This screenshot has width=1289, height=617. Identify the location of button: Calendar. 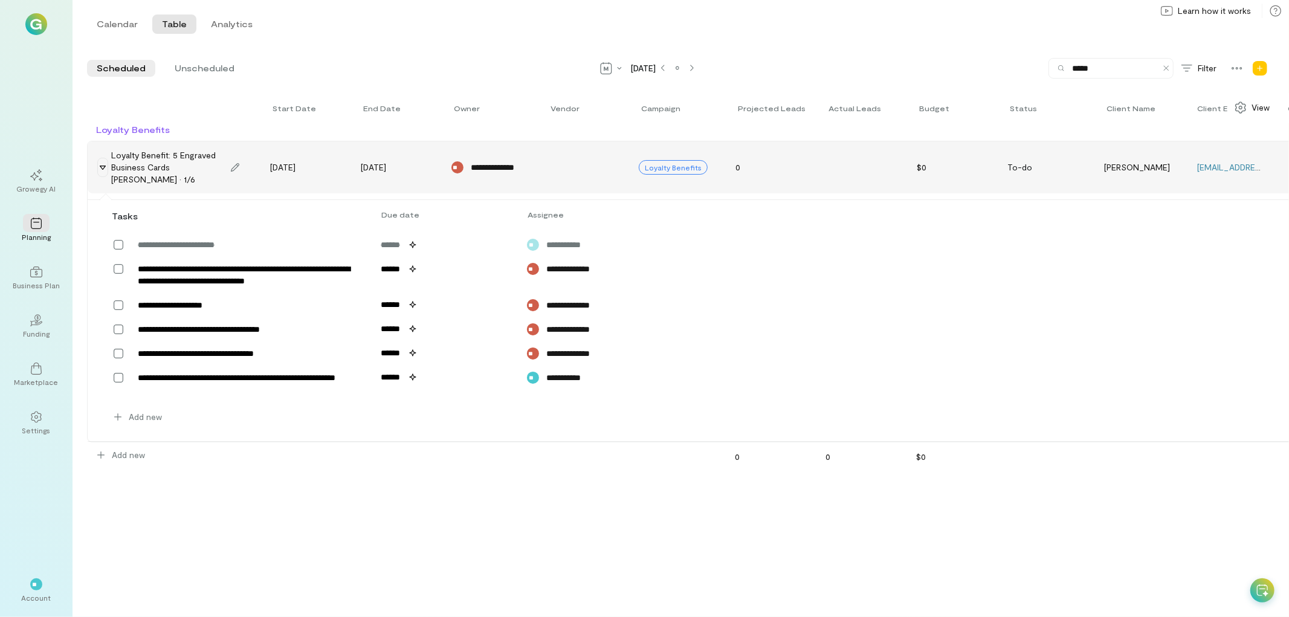
(117, 24).